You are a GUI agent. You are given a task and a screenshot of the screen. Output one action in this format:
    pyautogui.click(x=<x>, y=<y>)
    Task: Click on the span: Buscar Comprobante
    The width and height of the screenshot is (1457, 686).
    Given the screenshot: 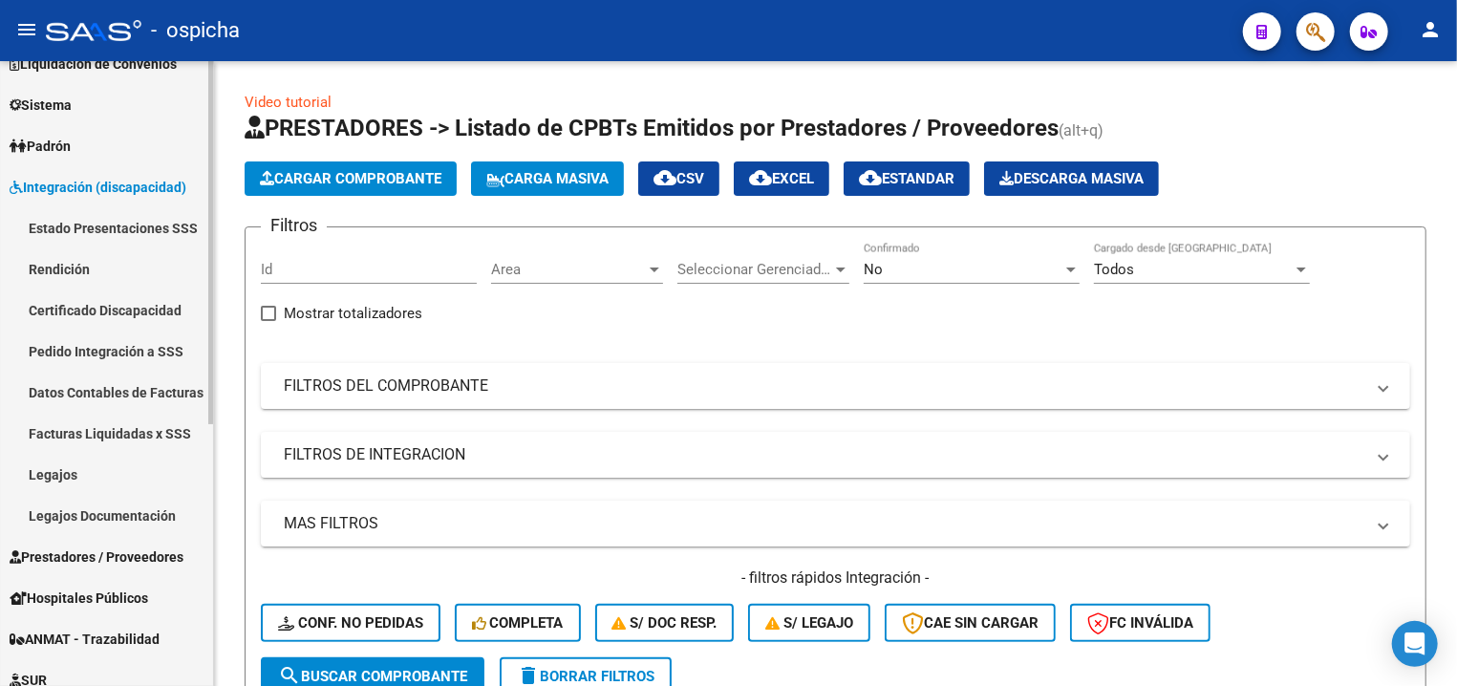 What is the action you would take?
    pyautogui.click(x=373, y=676)
    